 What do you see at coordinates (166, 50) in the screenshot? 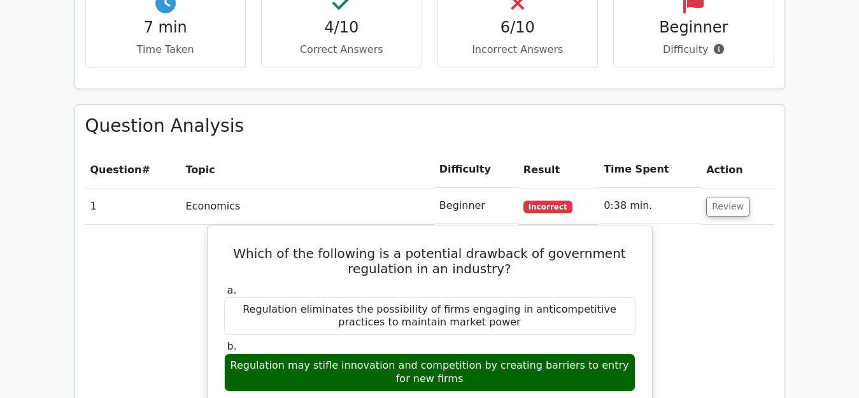
I see `p: Time Taken` at bounding box center [166, 50].